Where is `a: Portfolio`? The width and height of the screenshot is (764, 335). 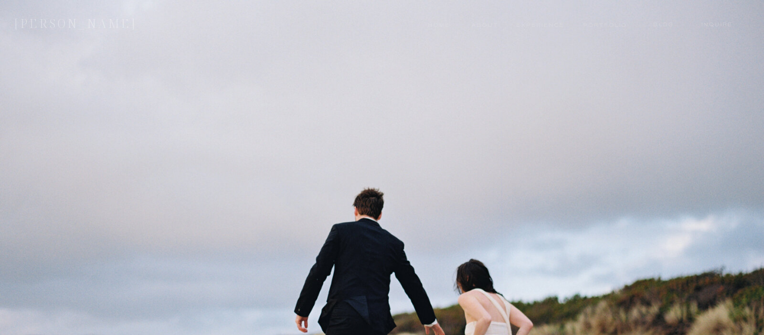
a: Portfolio is located at coordinates (604, 25).